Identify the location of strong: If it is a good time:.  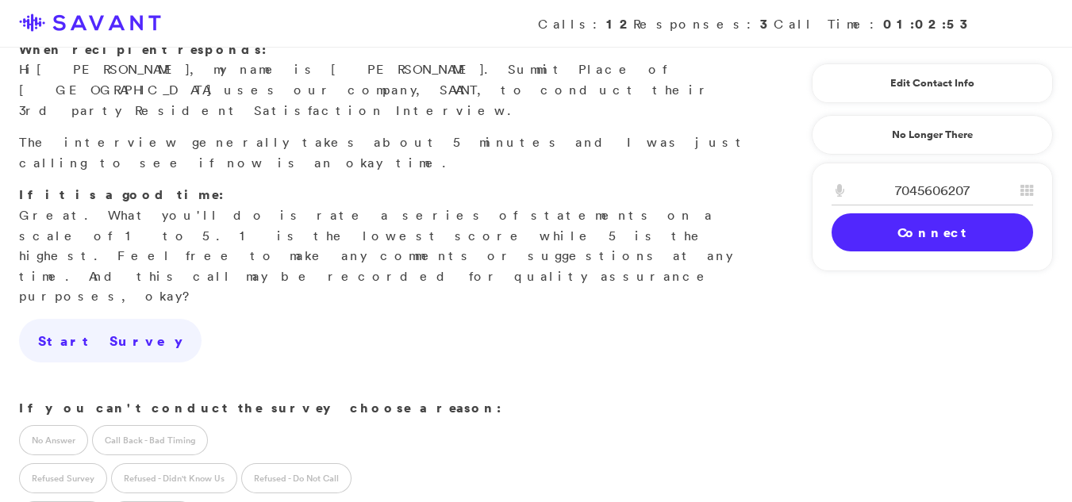
(121, 194).